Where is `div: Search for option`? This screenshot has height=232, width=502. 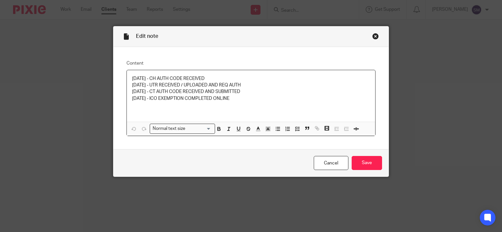 div: Search for option is located at coordinates (182, 129).